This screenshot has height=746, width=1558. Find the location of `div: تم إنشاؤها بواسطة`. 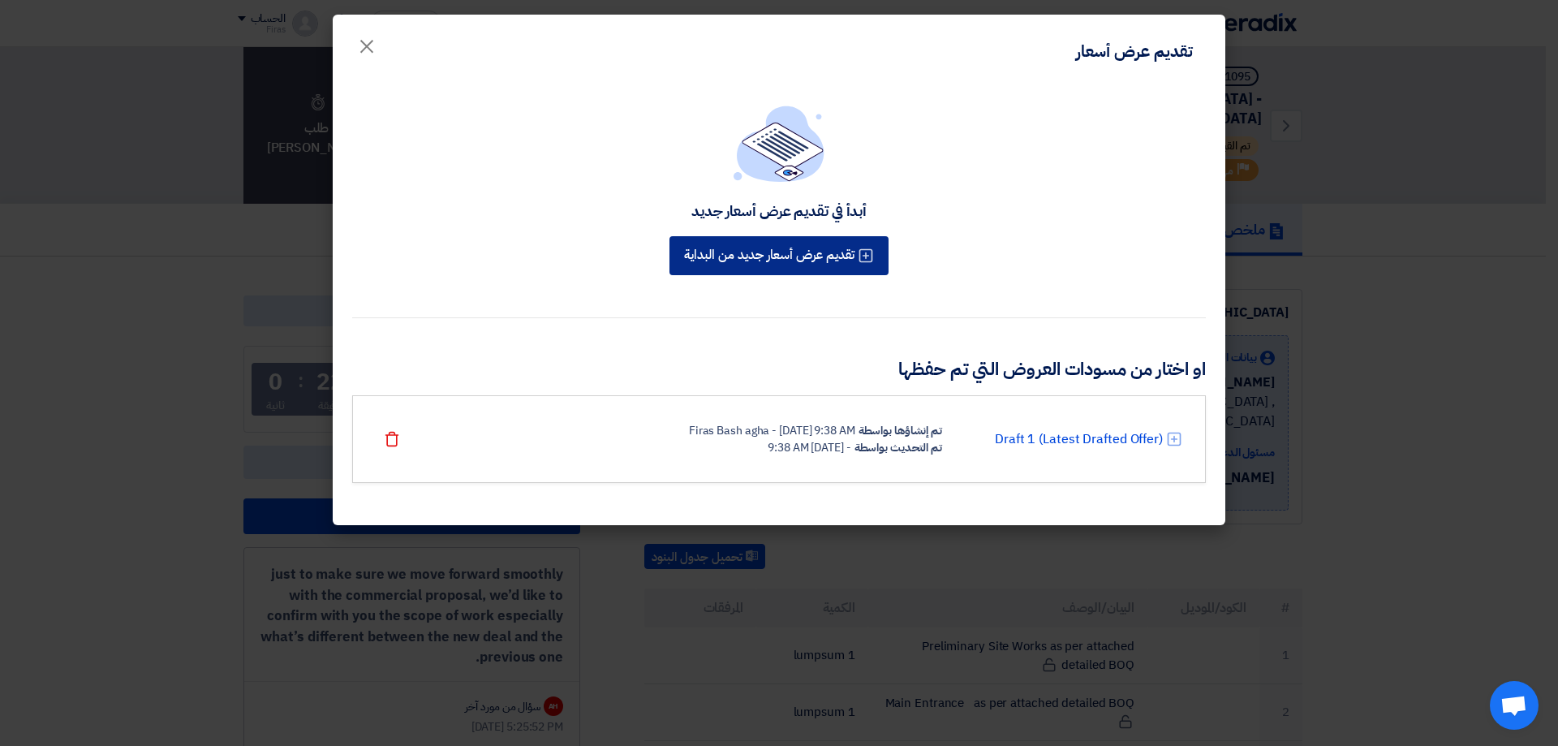

div: تم إنشاؤها بواسطة is located at coordinates (900, 430).